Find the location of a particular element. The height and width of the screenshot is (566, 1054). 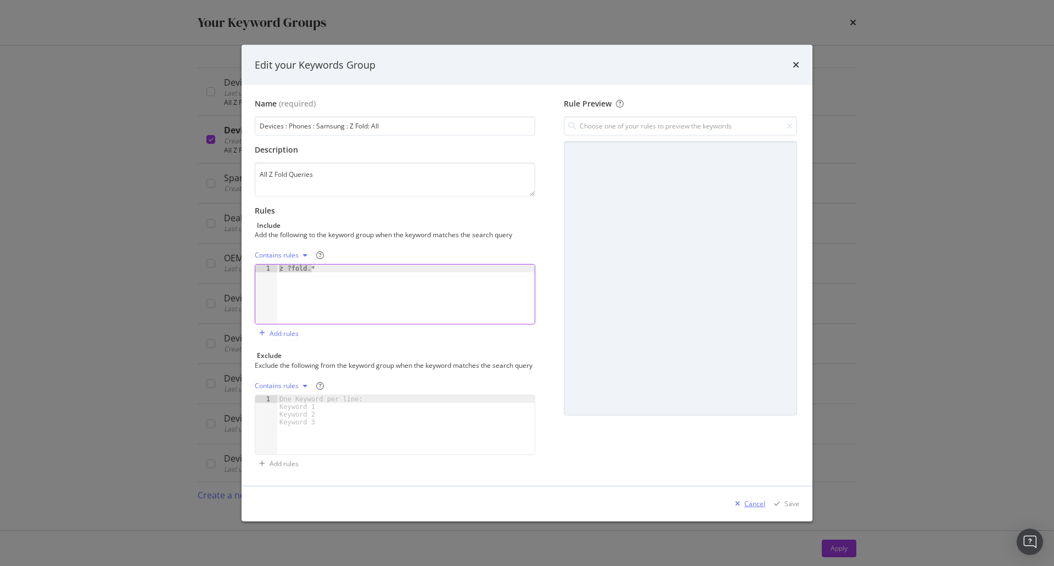

div: Name is located at coordinates (266, 104).